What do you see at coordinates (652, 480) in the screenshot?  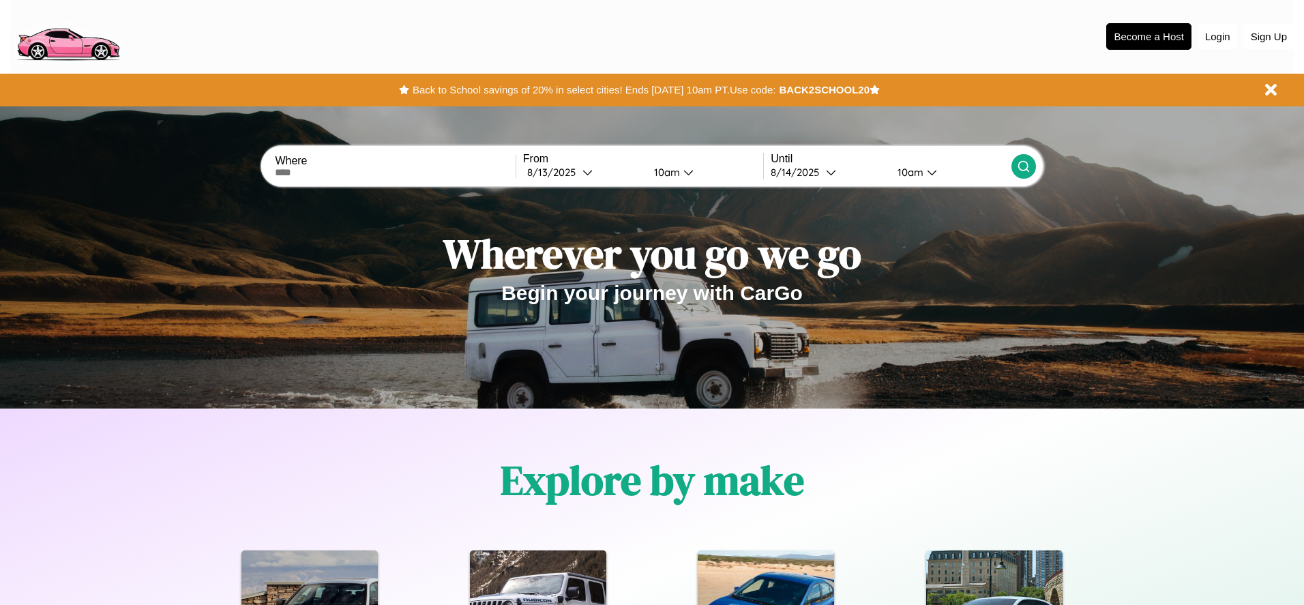 I see `h1: Explore by make` at bounding box center [652, 480].